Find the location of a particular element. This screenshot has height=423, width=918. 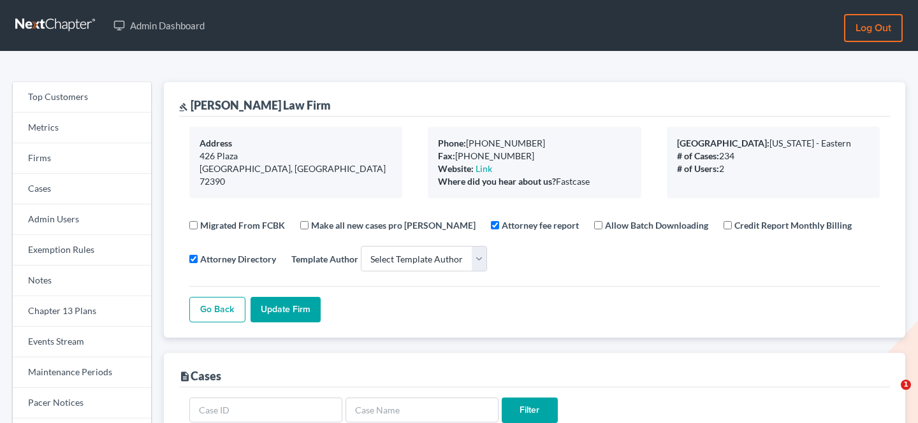

a: Firms is located at coordinates (82, 159).